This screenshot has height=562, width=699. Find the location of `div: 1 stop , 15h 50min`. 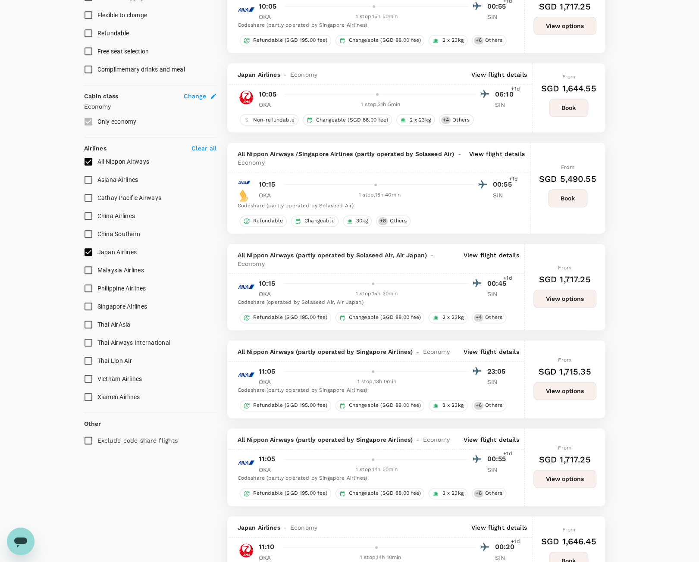

div: 1 stop , 15h 50min is located at coordinates (377, 17).